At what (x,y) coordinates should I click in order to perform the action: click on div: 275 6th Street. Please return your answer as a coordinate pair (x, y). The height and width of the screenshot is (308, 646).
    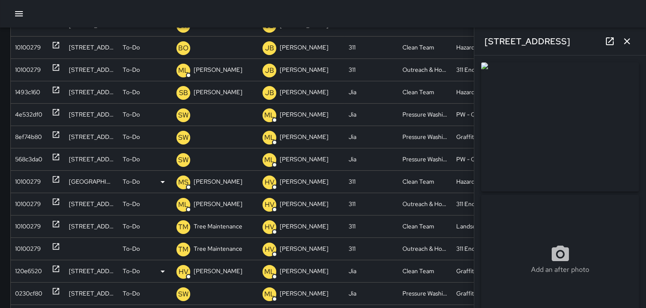
    Looking at the image, I should click on (91, 92).